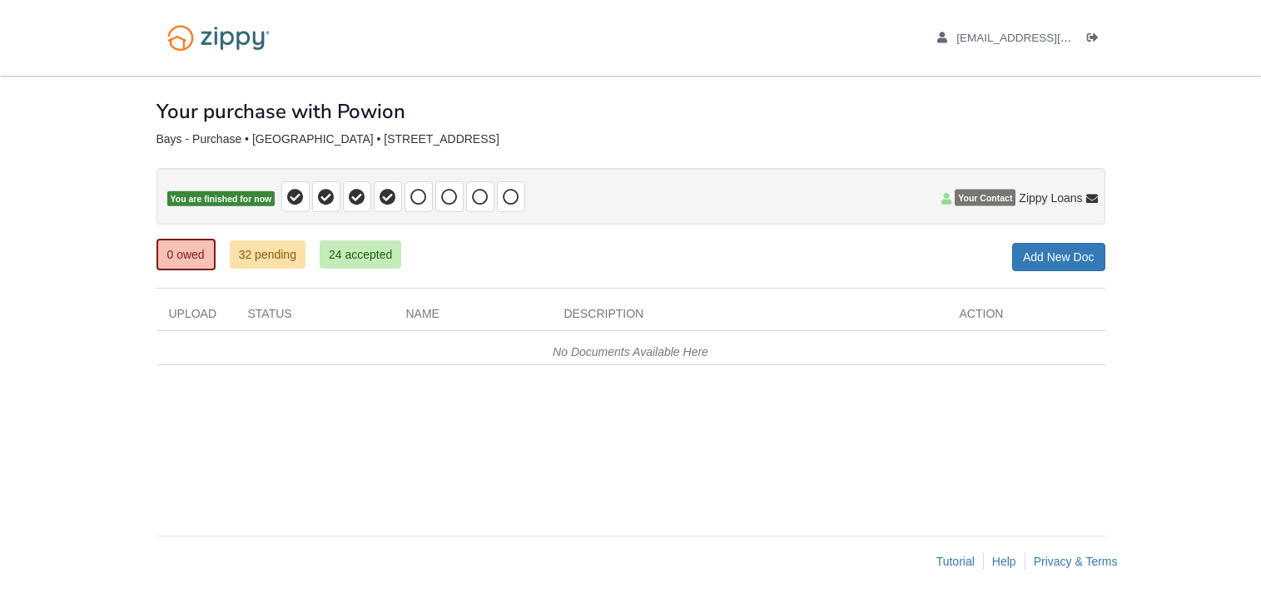 The height and width of the screenshot is (603, 1261). I want to click on a: 0 owed, so click(186, 255).